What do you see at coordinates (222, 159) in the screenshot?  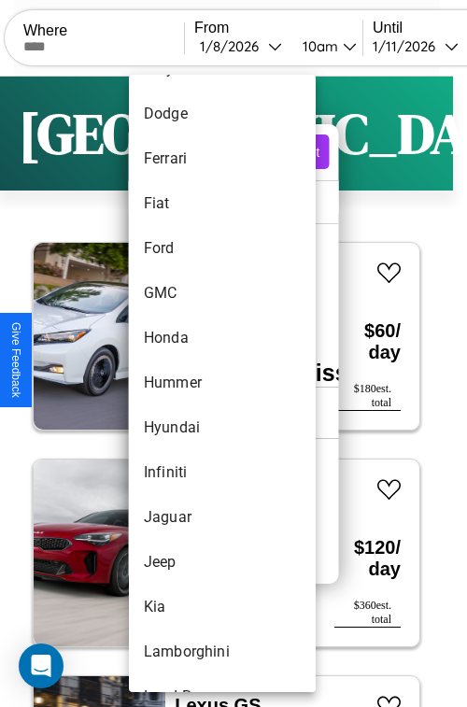 I see `li: Ferrari` at bounding box center [222, 159].